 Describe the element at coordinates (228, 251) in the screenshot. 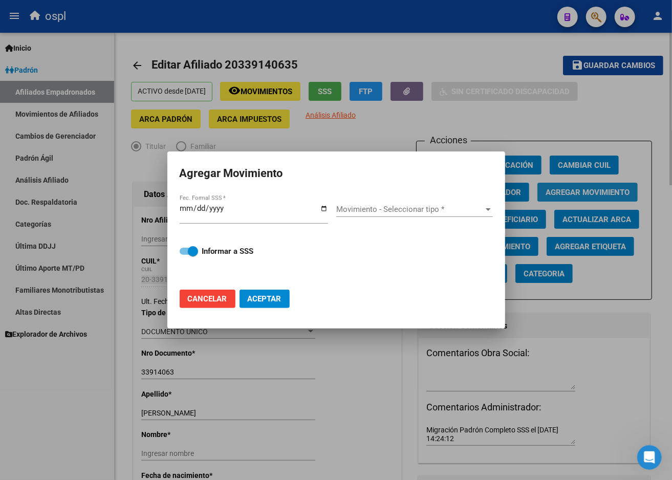

I see `strong: Informar a SSS` at that location.